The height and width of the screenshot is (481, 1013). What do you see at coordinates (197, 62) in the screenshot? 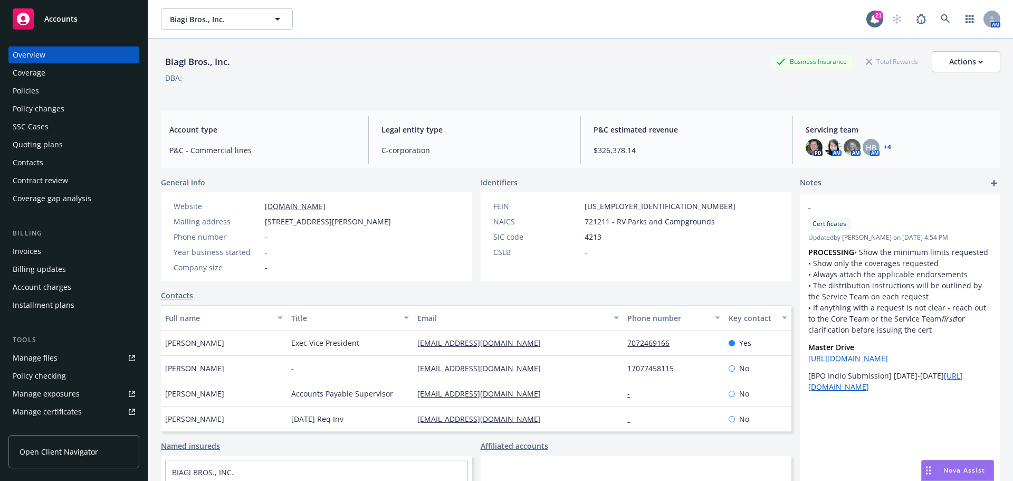
I see `div: Biagi Bros., Inc.` at bounding box center [197, 62].